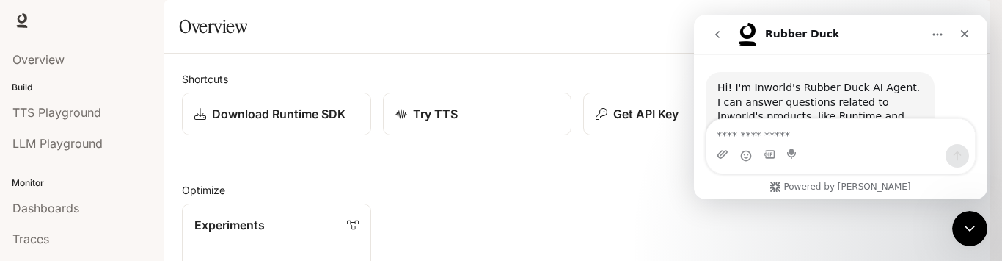  Describe the element at coordinates (147, 125) in the screenshot. I see `div: Rubber Duck says…` at that location.